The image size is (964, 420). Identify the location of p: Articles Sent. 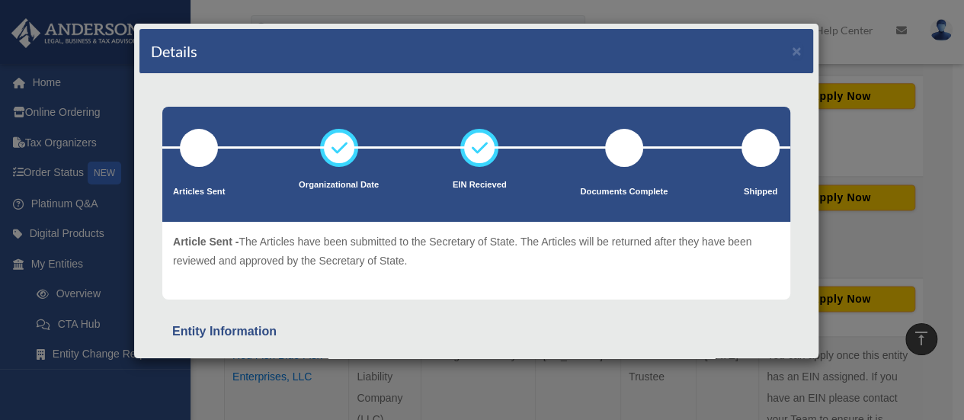
(199, 192).